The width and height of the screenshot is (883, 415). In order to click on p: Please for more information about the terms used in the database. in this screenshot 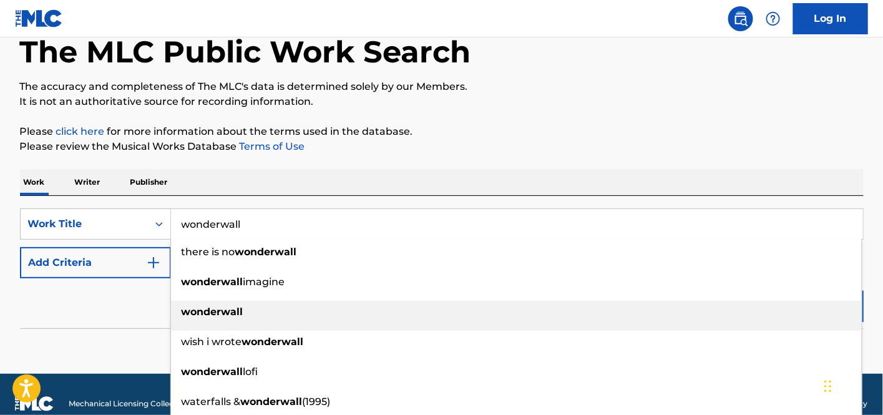, I will do `click(442, 132)`.